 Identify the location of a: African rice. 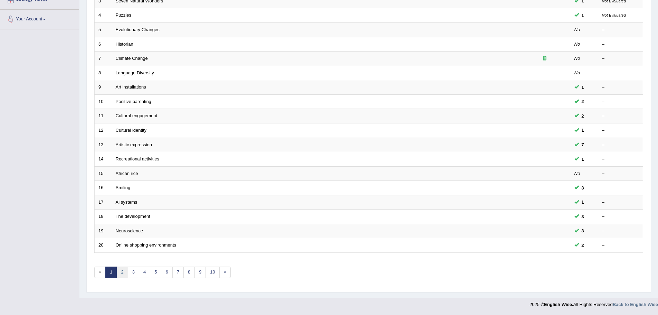
(127, 173).